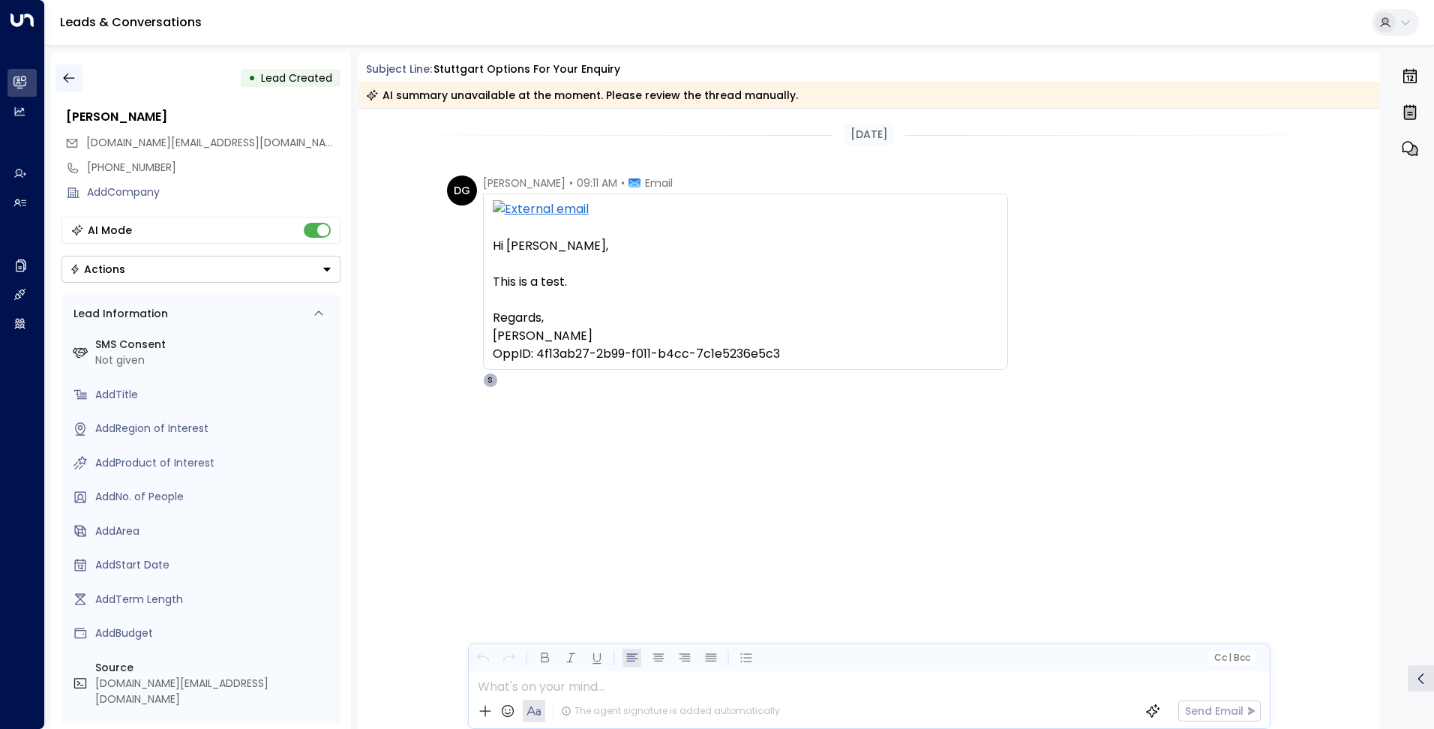 The width and height of the screenshot is (1434, 729). I want to click on div: AddNo. of People, so click(214, 496).